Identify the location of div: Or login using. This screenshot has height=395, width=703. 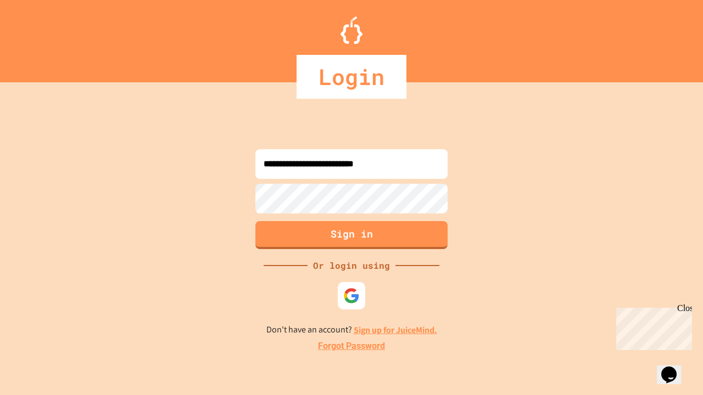
(351, 266).